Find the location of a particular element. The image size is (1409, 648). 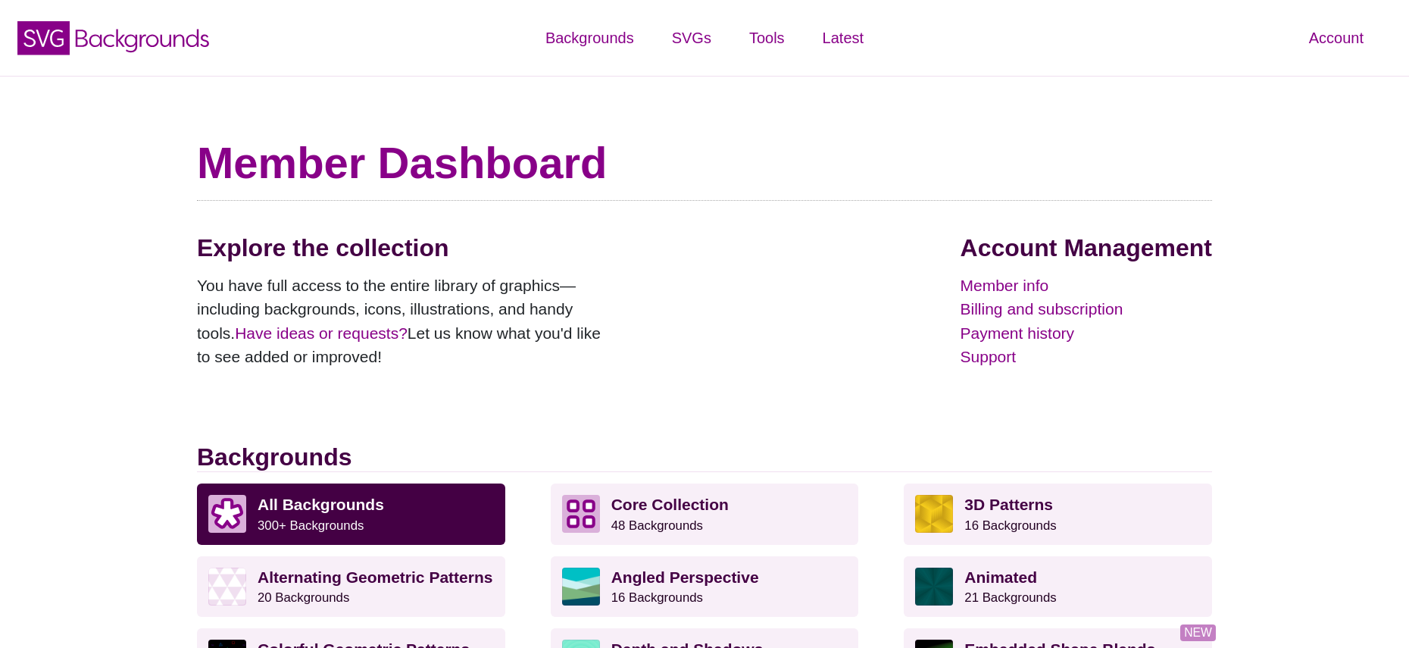

small: 20 Backgrounds is located at coordinates (303, 597).